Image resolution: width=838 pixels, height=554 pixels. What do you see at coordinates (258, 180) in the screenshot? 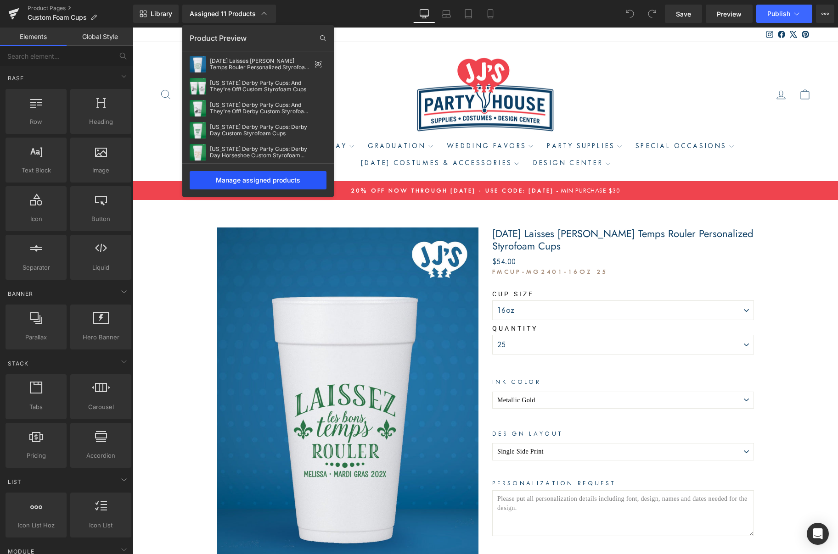
I see `div: Manage assigned products` at bounding box center [258, 180].